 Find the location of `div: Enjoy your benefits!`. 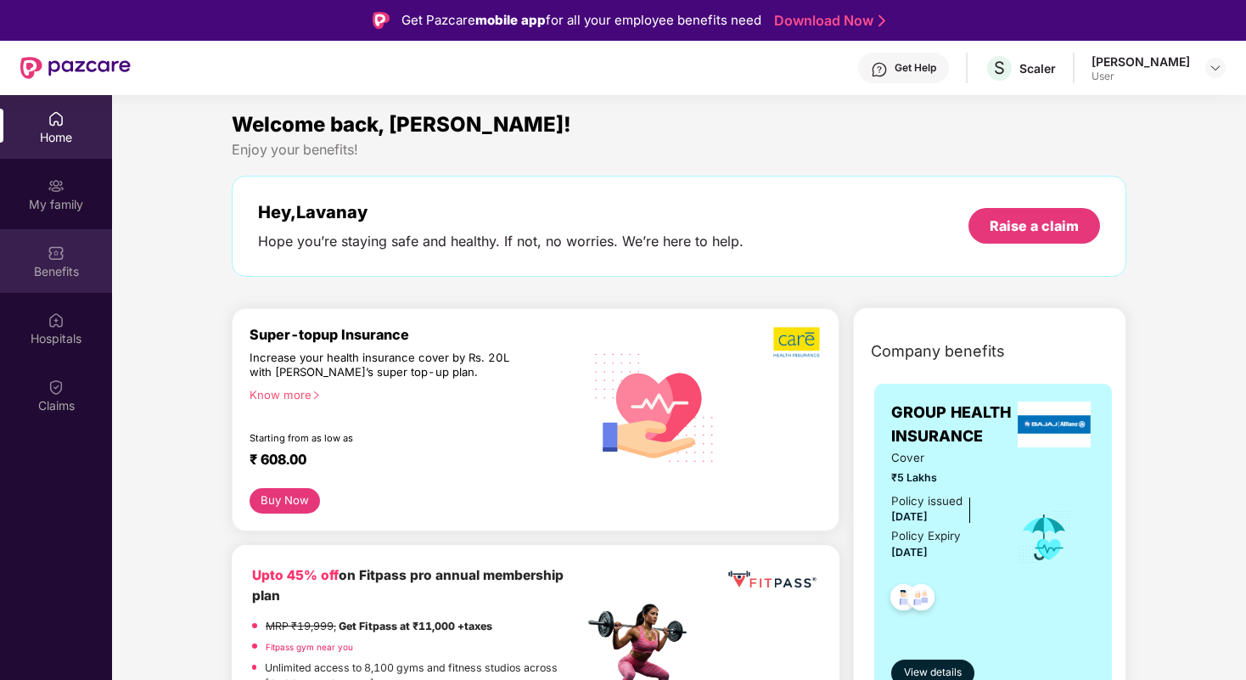

div: Enjoy your benefits! is located at coordinates (679, 149).